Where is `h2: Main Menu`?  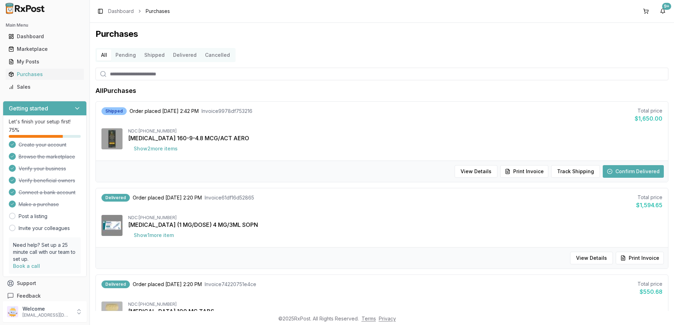
h2: Main Menu is located at coordinates (45, 25).